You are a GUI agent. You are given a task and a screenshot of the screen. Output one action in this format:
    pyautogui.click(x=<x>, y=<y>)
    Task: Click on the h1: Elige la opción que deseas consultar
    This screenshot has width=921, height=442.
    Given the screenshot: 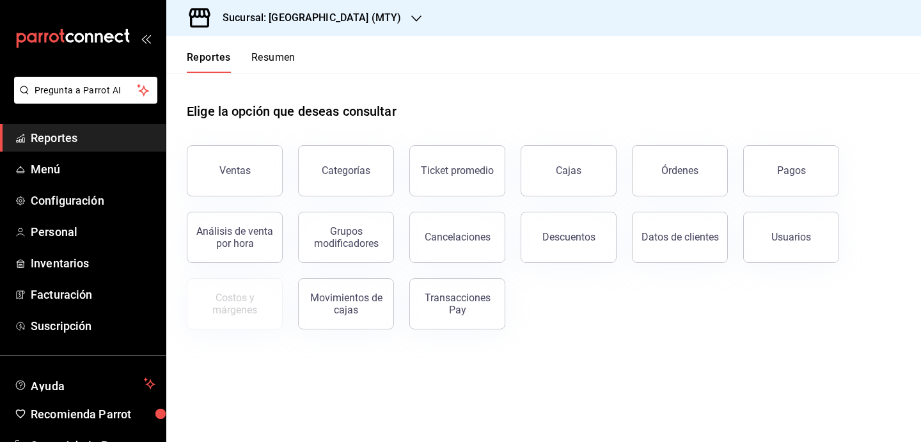 What is the action you would take?
    pyautogui.click(x=292, y=111)
    